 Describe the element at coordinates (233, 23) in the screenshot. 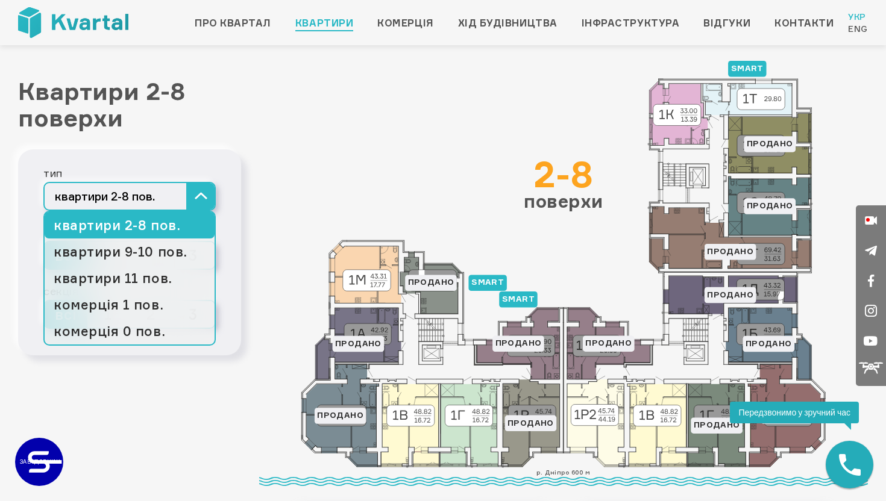

I see `a: Про квартал` at that location.